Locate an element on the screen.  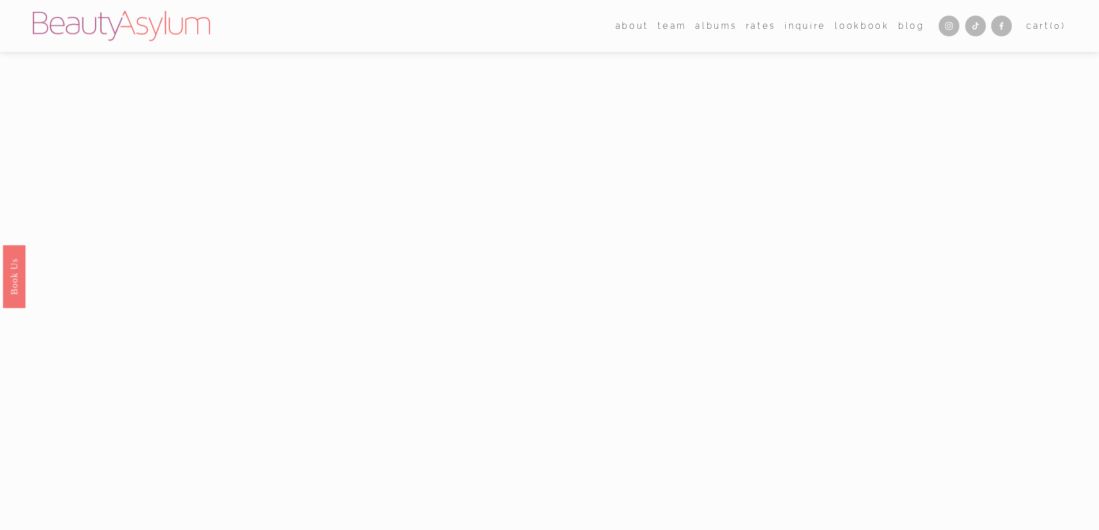
a: albums is located at coordinates (716, 25).